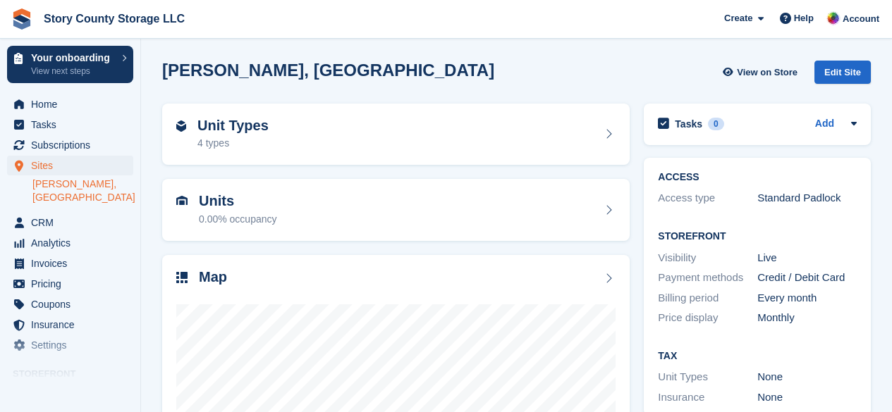  What do you see at coordinates (804, 18) in the screenshot?
I see `span: Help` at bounding box center [804, 18].